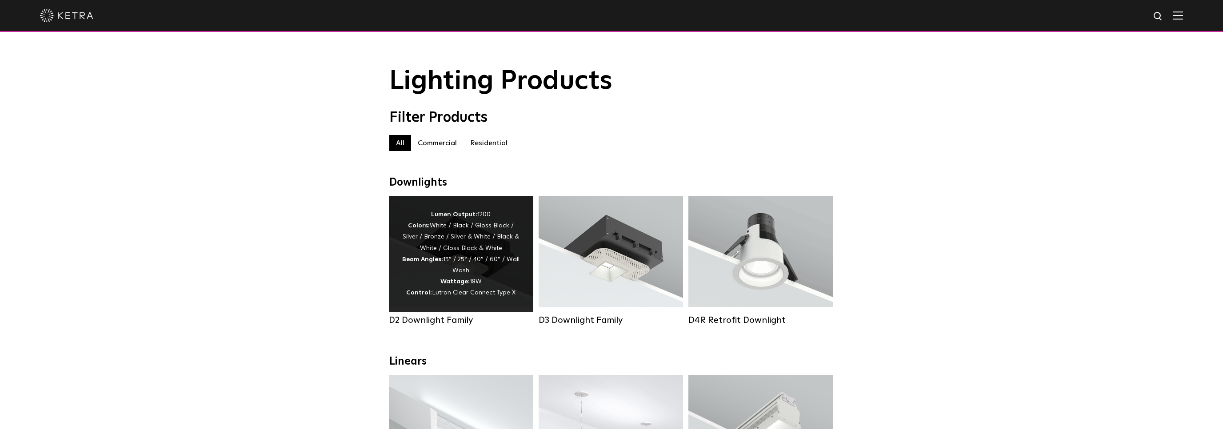  What do you see at coordinates (461, 261) in the screenshot?
I see `a: D2 Downlight Family Lumen Output:1200Colors:White / Black / Gloss Black / Silver / Bronze / Silve...` at bounding box center [461, 261].